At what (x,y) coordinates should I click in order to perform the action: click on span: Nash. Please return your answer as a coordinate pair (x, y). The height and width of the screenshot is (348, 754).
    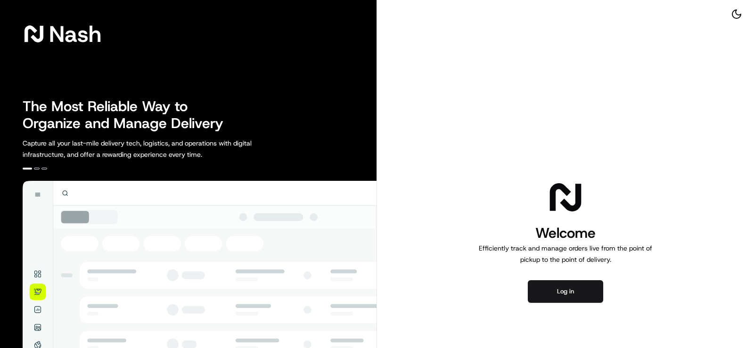
    Looking at the image, I should click on (75, 34).